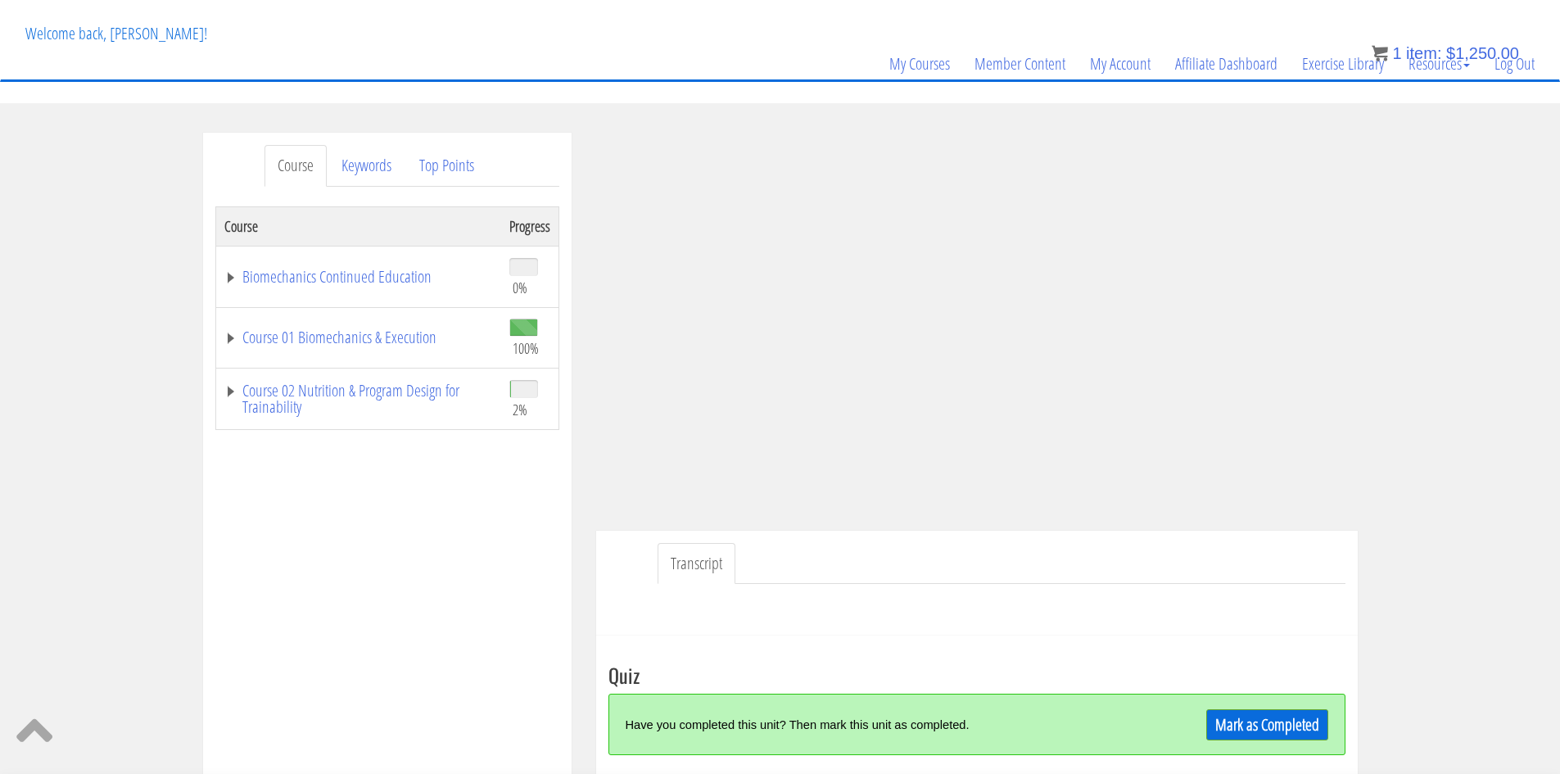 The image size is (1560, 774). Describe the element at coordinates (526, 348) in the screenshot. I see `span: 100%` at that location.